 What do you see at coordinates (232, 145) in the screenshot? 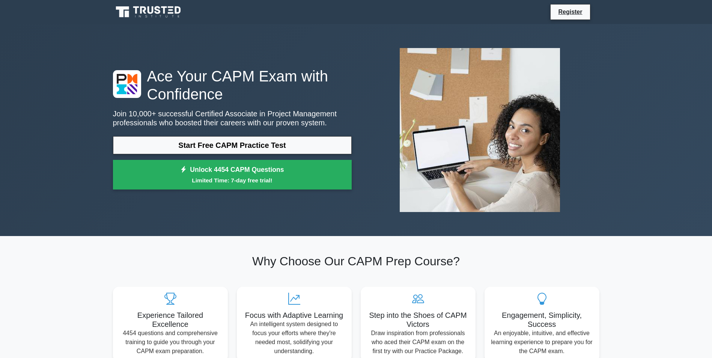
I see `a: Start Free CAPM Practice Test` at bounding box center [232, 145].